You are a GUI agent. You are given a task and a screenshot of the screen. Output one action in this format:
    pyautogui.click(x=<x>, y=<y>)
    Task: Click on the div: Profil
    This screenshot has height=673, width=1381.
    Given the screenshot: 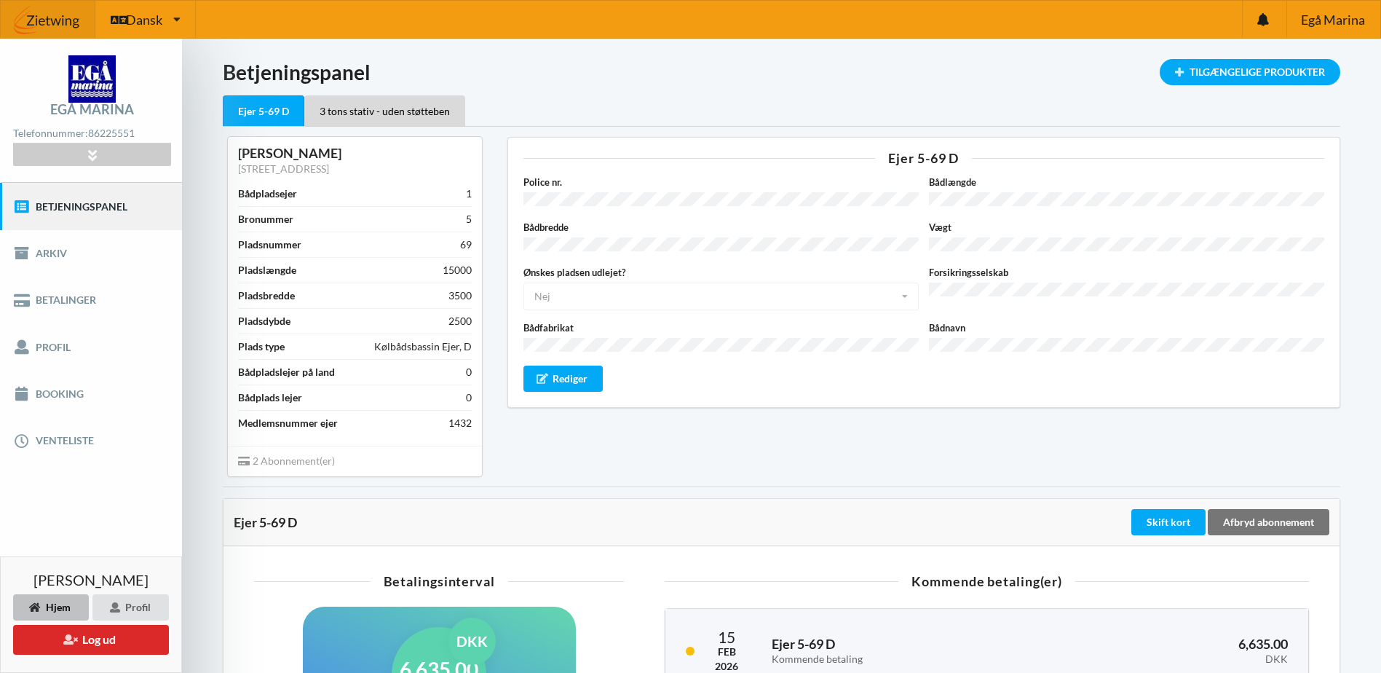 What is the action you would take?
    pyautogui.click(x=130, y=607)
    